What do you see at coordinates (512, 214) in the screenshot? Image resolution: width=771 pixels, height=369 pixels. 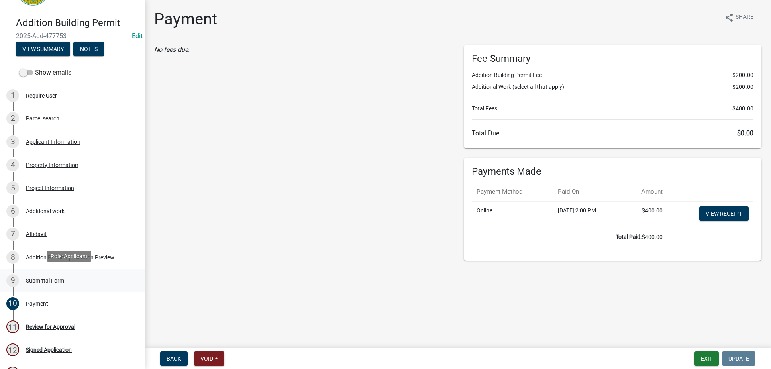 I see `td: Online` at bounding box center [512, 214].